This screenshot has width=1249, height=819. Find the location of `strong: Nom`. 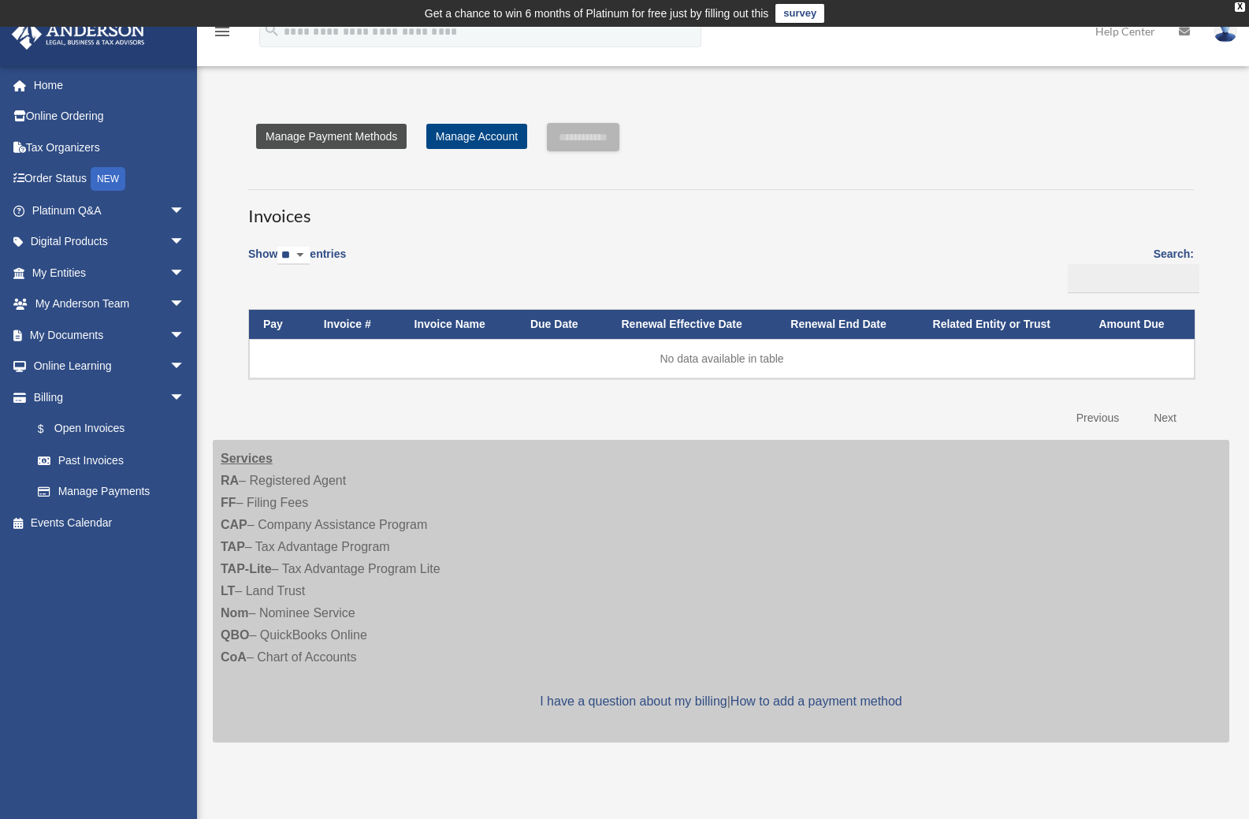

strong: Nom is located at coordinates (235, 612).